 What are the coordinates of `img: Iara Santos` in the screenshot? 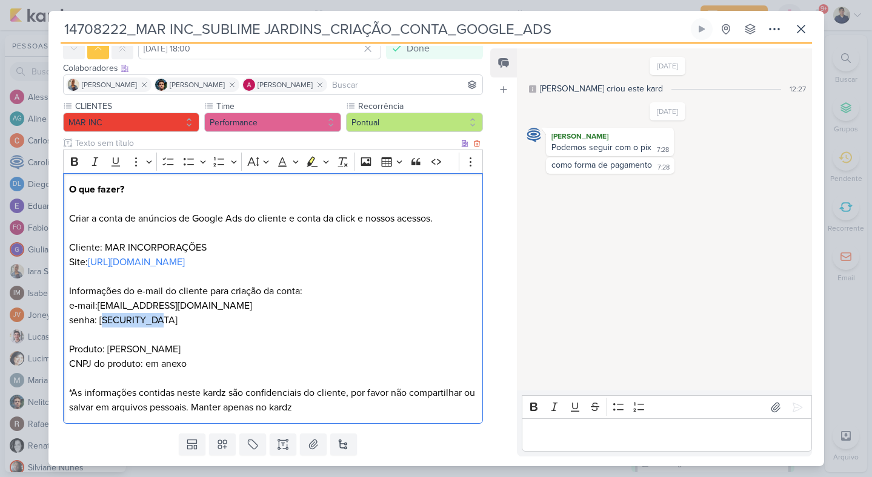 It's located at (73, 85).